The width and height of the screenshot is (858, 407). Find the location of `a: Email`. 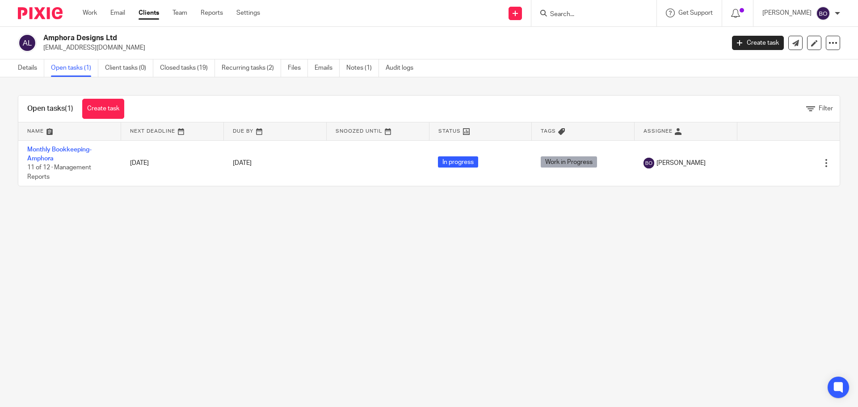

a: Email is located at coordinates (118, 13).